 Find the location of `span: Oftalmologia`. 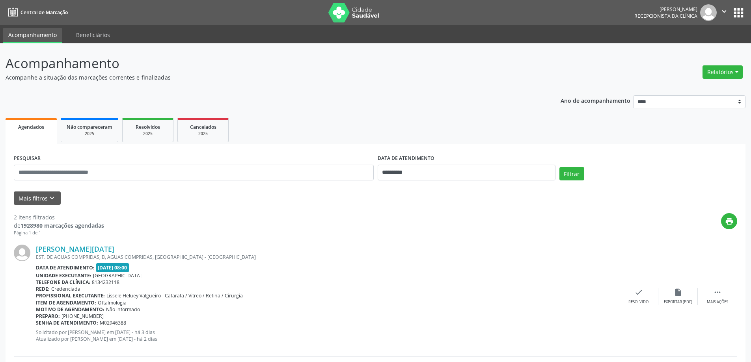

span: Oftalmologia is located at coordinates (112, 303).